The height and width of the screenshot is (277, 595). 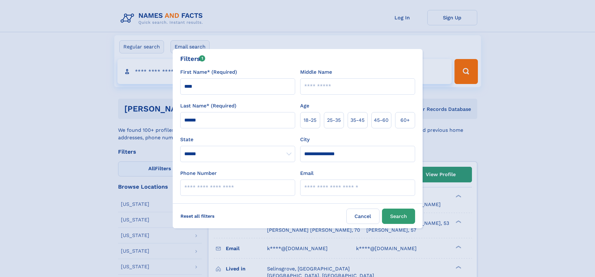 What do you see at coordinates (316, 72) in the screenshot?
I see `label: Middle Name` at bounding box center [316, 72].